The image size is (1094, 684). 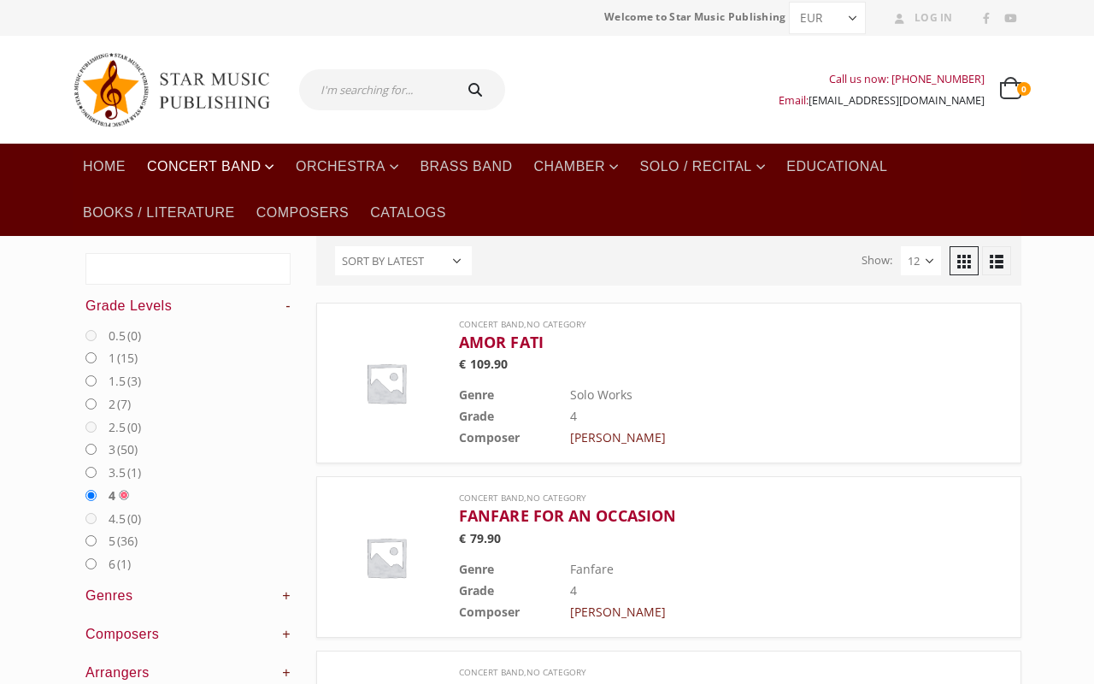 What do you see at coordinates (374, 90) in the screenshot?
I see `input: I'm searching for...` at bounding box center [374, 90].